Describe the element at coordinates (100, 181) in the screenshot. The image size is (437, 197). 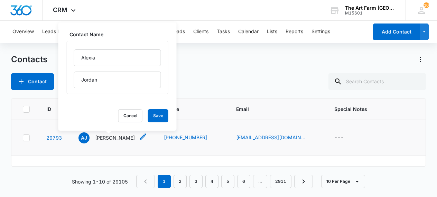
I see `p: Showing 1-10 of 29105` at that location.